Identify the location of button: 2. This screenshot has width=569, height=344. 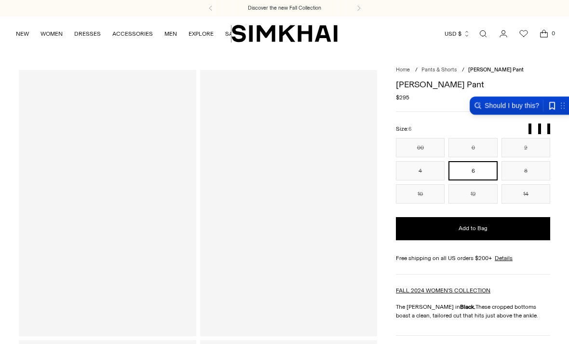
(525, 147).